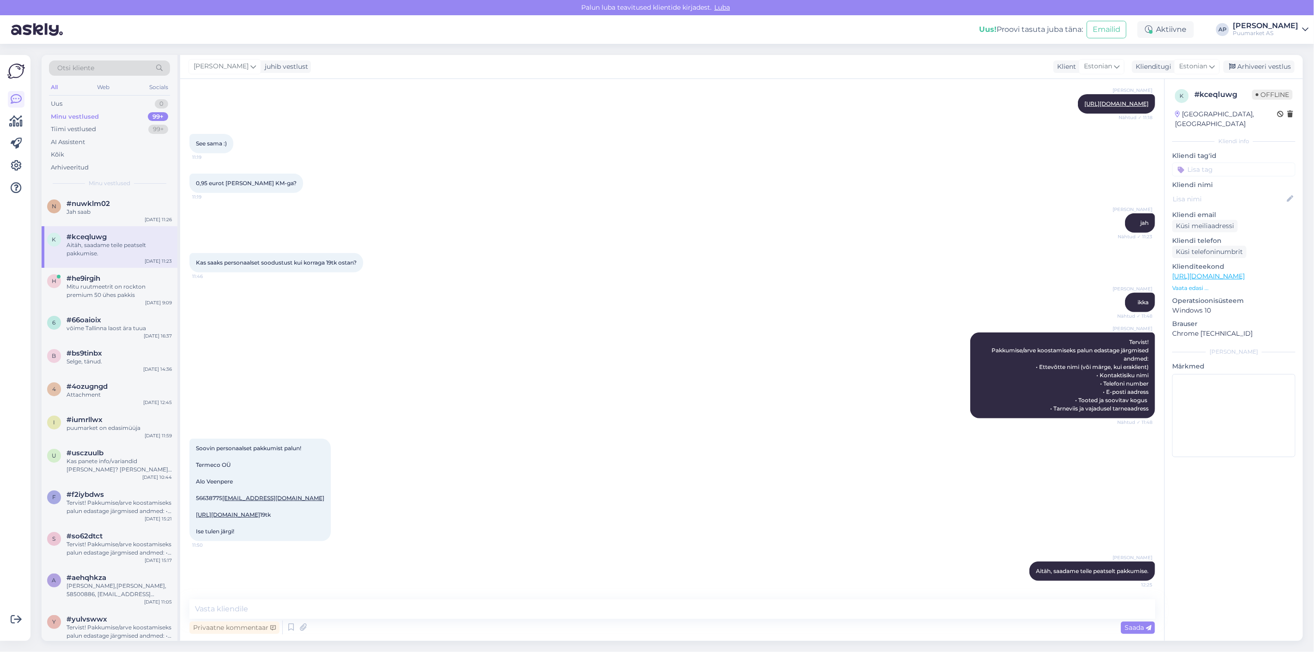 This screenshot has width=1314, height=652. Describe the element at coordinates (119, 291) in the screenshot. I see `div: Mitu ruutmeetrit on rockton premium 50 ühes pakkis` at that location.